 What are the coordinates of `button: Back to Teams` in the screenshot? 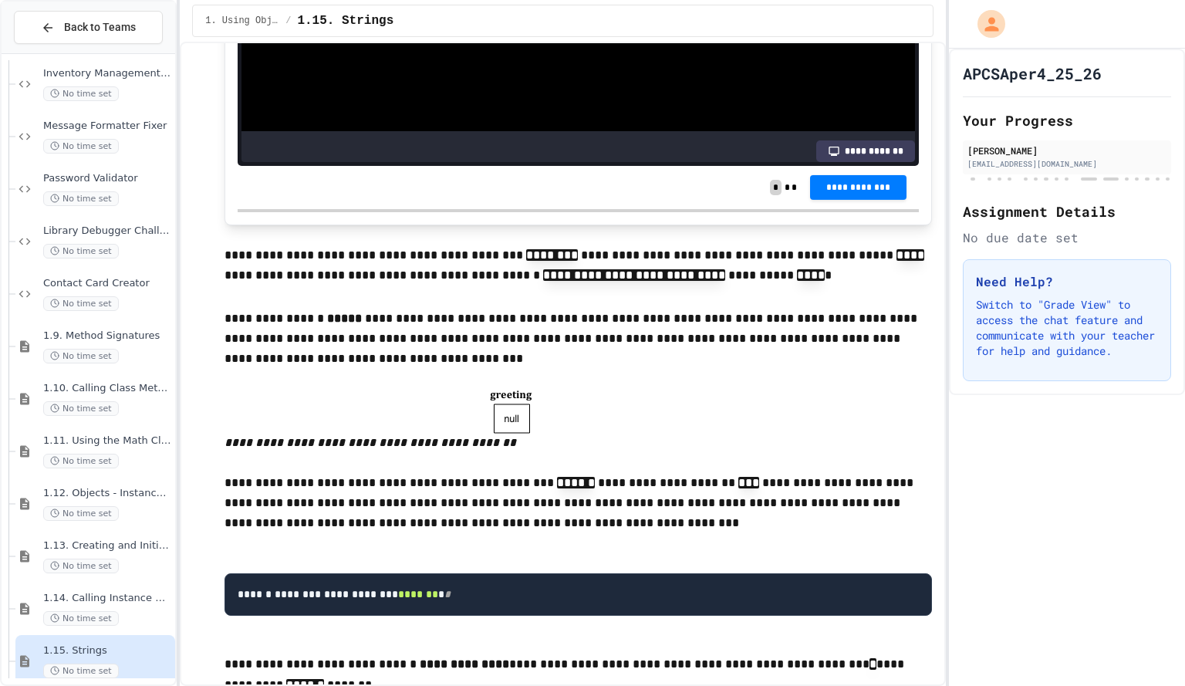 It's located at (88, 27).